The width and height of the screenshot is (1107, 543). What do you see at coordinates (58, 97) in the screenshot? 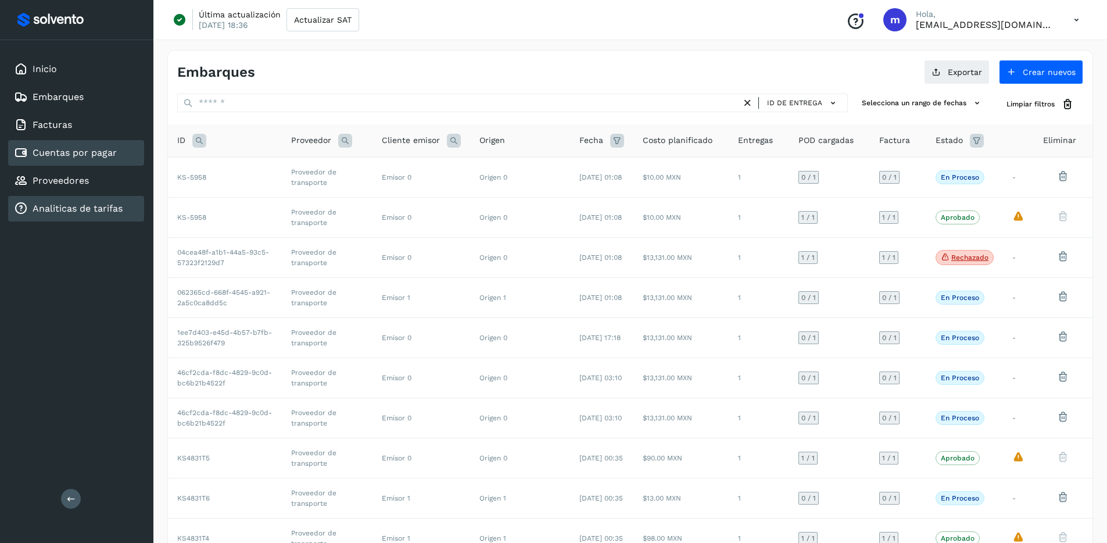
I see `a: Embarques` at bounding box center [58, 97].